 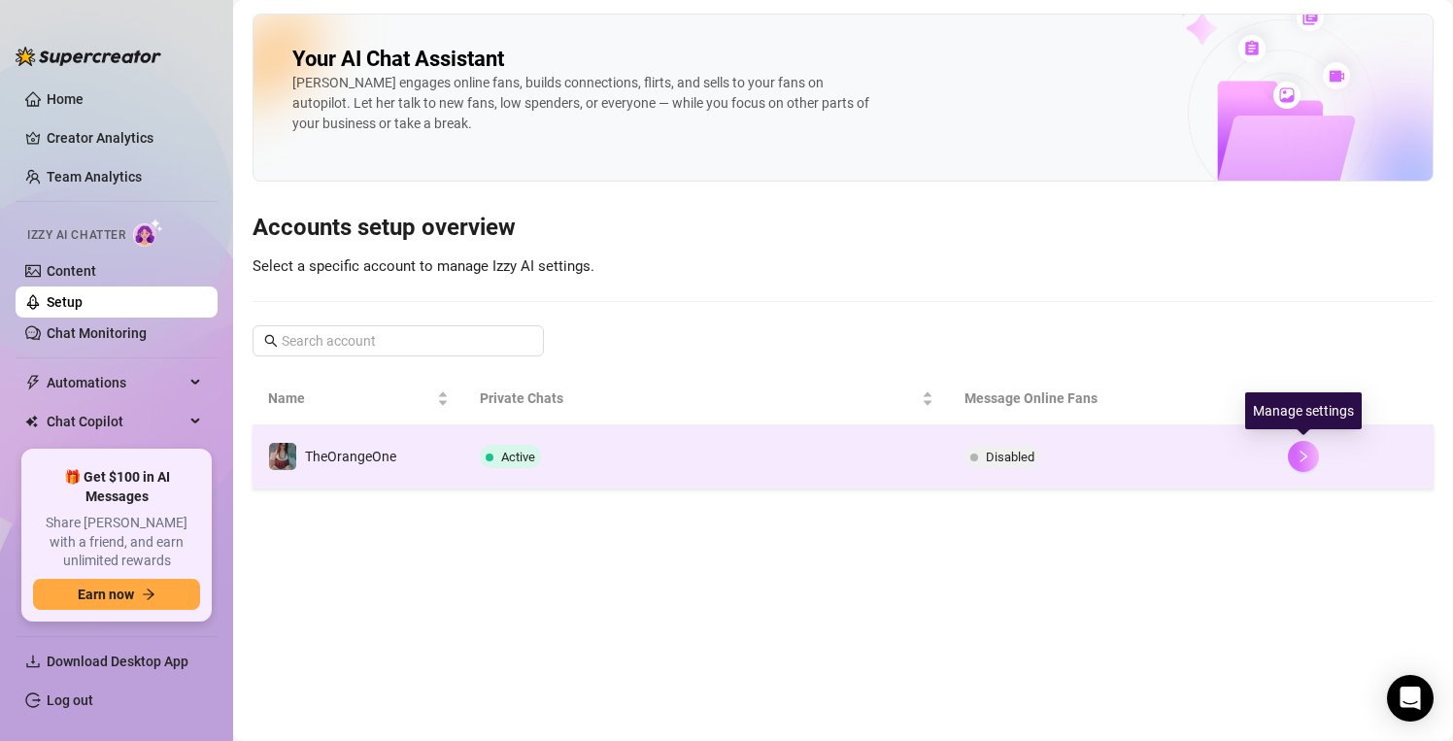 I want to click on span: Select a specific account to manage Izzy AI settings., so click(x=423, y=266).